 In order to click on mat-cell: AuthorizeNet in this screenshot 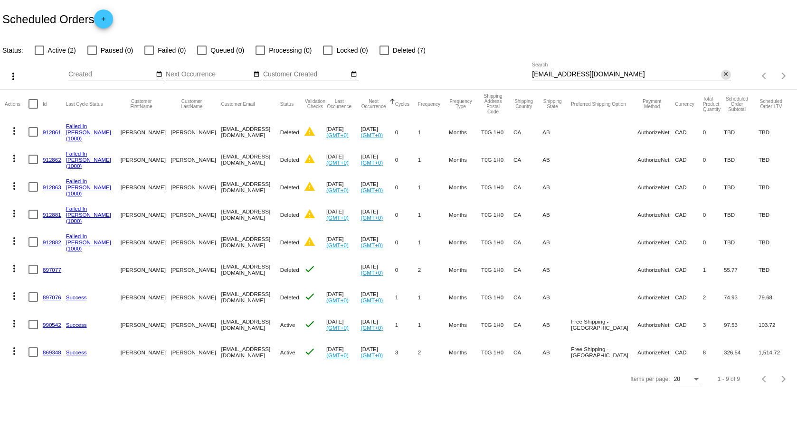, I will do `click(656, 132)`.